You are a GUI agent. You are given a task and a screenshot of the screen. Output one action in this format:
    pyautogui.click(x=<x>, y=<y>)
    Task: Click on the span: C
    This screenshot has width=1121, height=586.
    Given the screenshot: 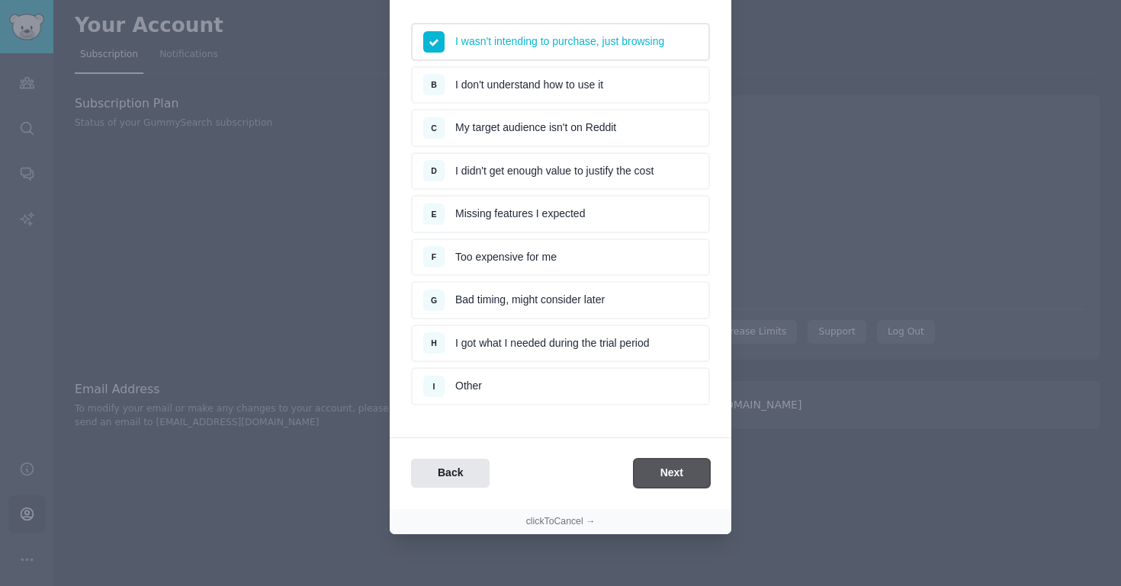 What is the action you would take?
    pyautogui.click(x=434, y=128)
    